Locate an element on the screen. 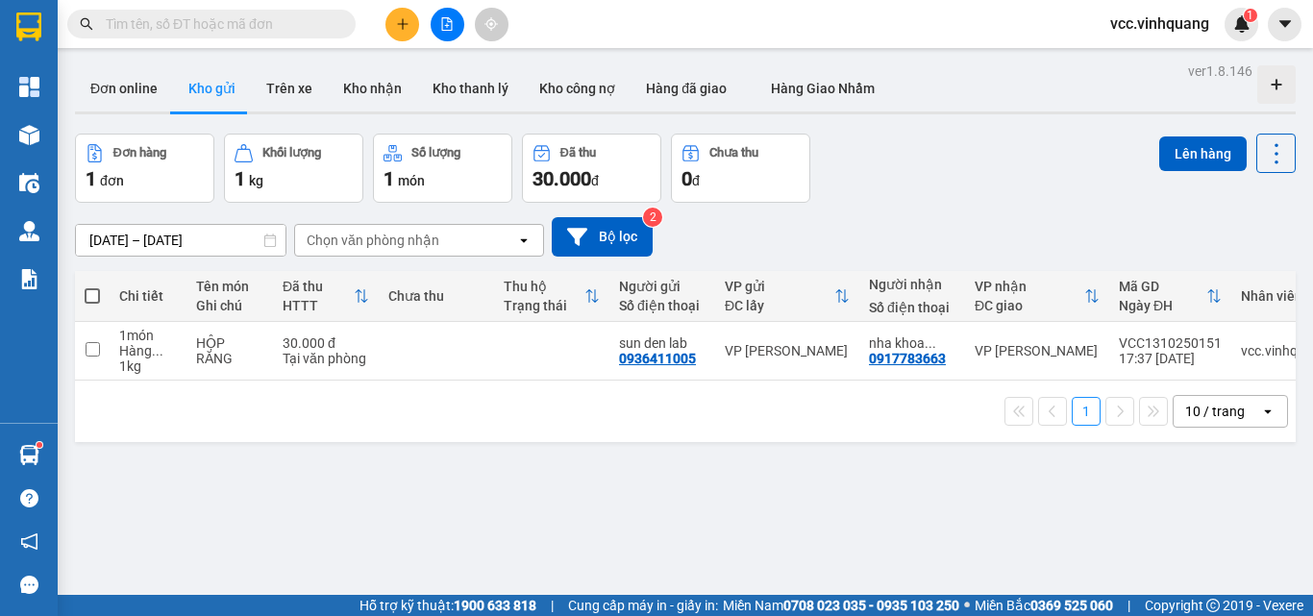 The width and height of the screenshot is (1313, 616). strong: 1900 633 818 is located at coordinates (495, 605).